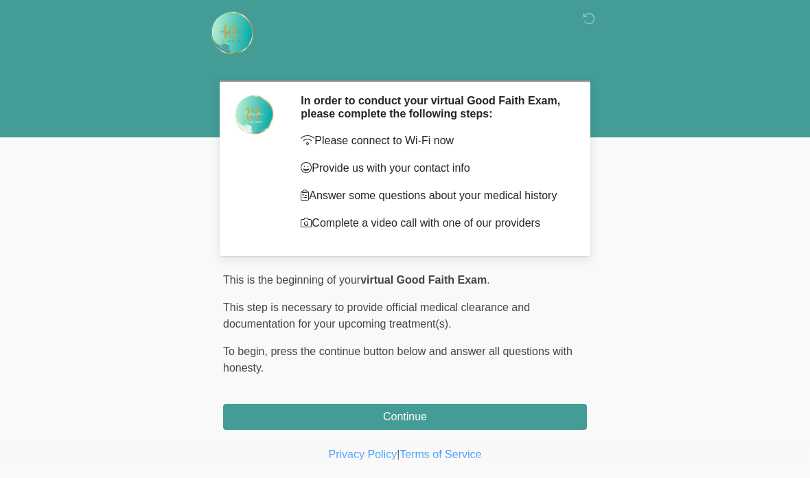 The image size is (810, 478). Describe the element at coordinates (433, 196) in the screenshot. I see `p: Answer some questions about your medical history` at that location.